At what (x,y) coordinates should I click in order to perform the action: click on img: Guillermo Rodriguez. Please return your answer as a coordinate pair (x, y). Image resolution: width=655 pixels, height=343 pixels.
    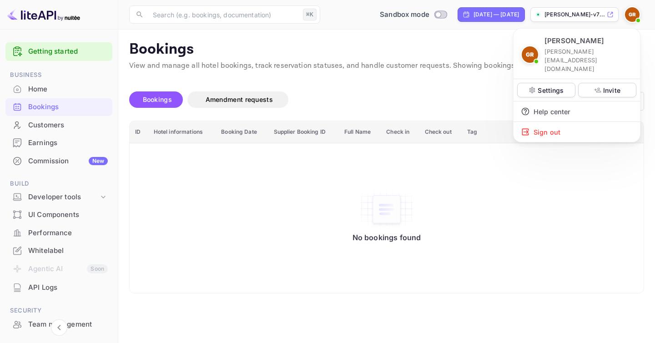
    Looking at the image, I should click on (530, 55).